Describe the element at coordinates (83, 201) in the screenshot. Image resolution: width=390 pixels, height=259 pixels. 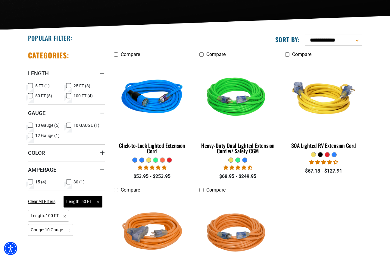
I see `a: Length: 50 FT` at that location.